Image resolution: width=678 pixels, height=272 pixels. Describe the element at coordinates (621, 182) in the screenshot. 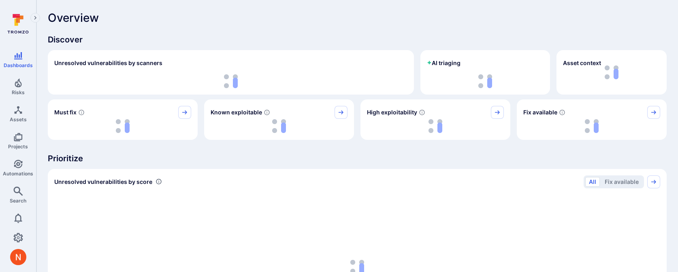

I see `button: Fix available` at that location.